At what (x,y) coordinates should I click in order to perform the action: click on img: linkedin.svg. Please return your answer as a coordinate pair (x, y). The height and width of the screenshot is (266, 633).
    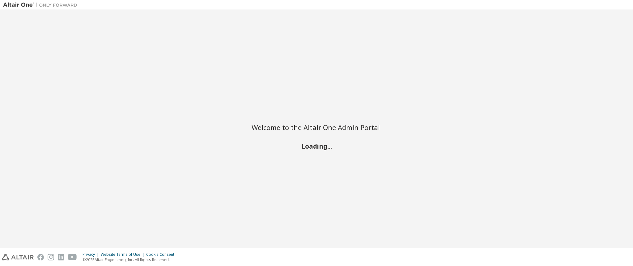
    Looking at the image, I should click on (61, 257).